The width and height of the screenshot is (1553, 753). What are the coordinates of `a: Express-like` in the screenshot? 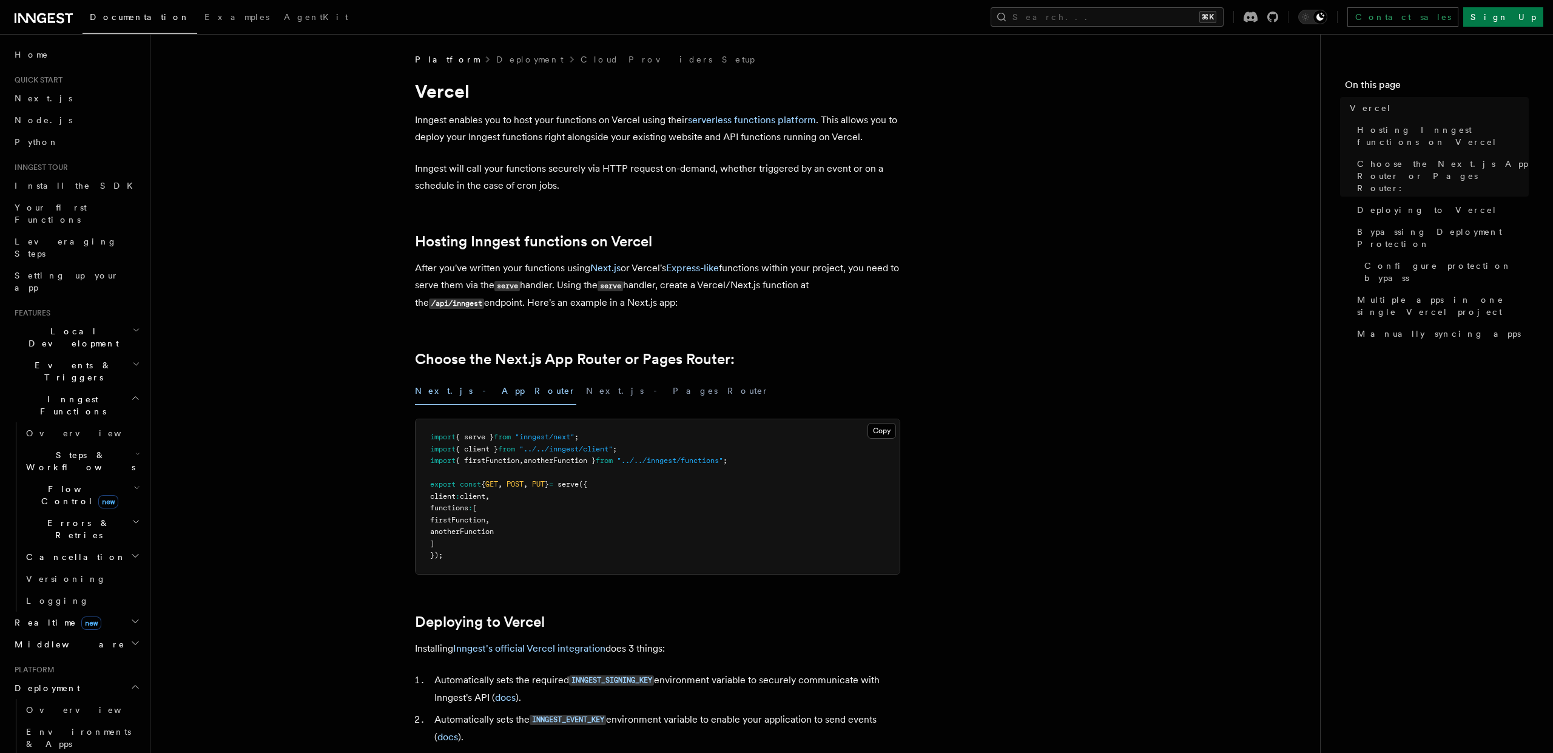 It's located at (692, 267).